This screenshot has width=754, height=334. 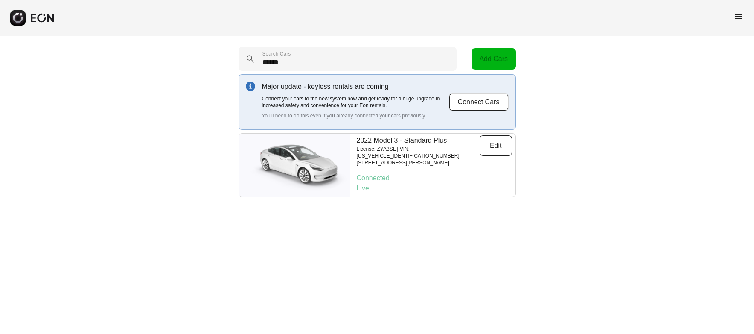 What do you see at coordinates (496, 146) in the screenshot?
I see `button: Edit` at bounding box center [496, 146].